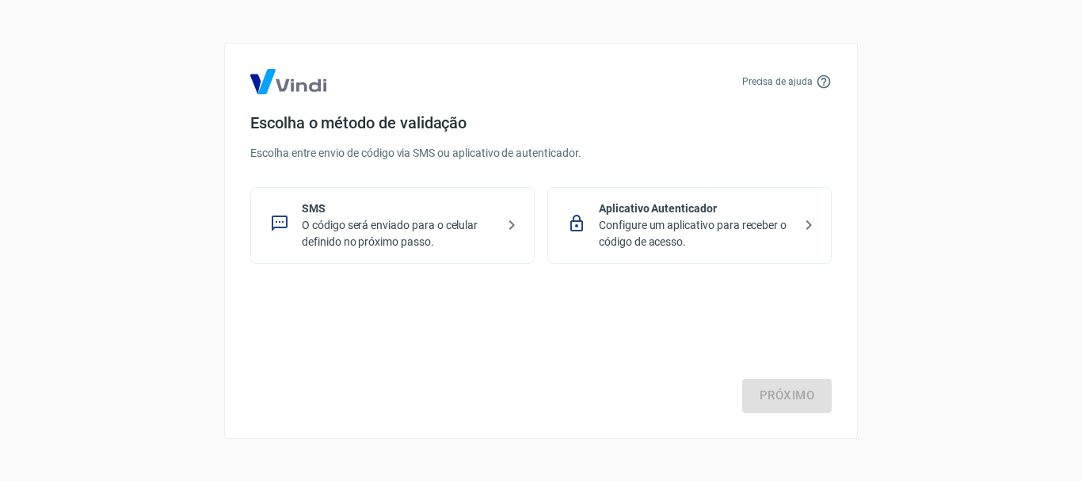 The height and width of the screenshot is (481, 1082). Describe the element at coordinates (689, 225) in the screenshot. I see `div: Aplicativo AutenticadorConfigure um aplicativo para receber o código de acesso.` at that location.